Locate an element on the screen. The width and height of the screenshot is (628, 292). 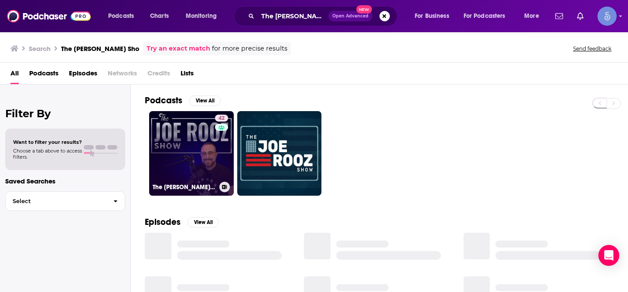
span: Open Advanced is located at coordinates (350, 16).